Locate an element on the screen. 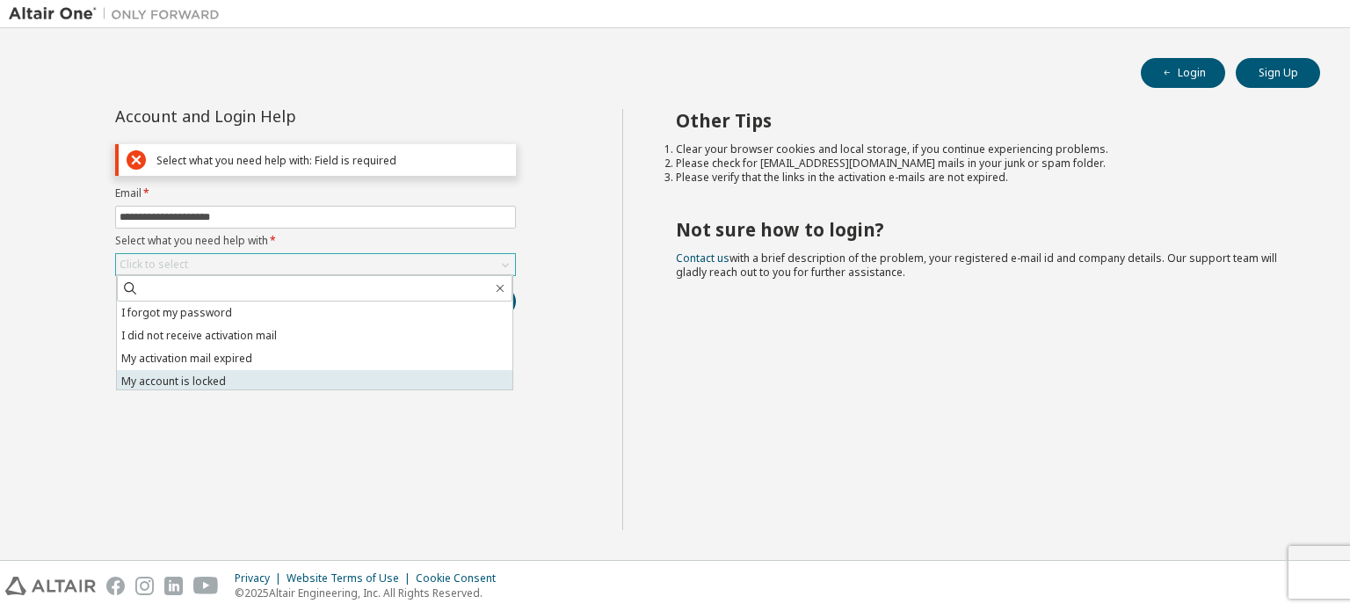 The image size is (1350, 611). span: with a brief description of the problem, your registered e-mail id and company details. Our suppo... is located at coordinates (977, 265).